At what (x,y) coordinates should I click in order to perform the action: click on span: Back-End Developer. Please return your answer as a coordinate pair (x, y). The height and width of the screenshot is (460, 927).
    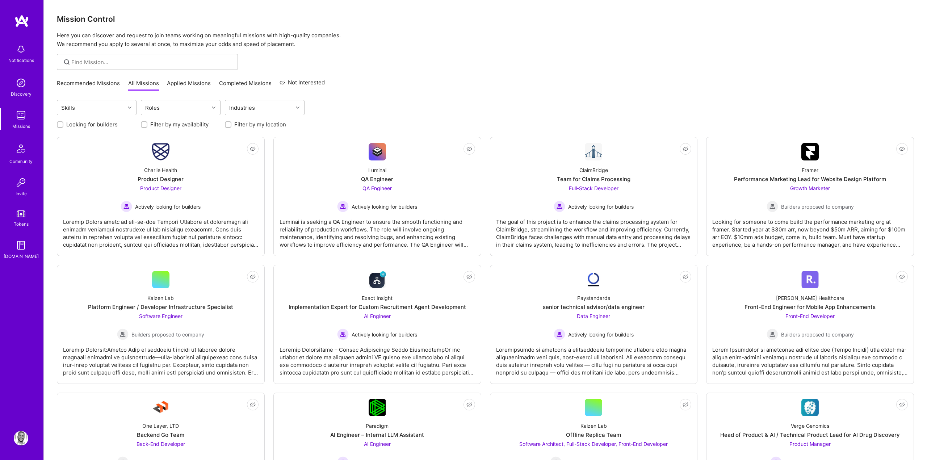
    Looking at the image, I should click on (161, 444).